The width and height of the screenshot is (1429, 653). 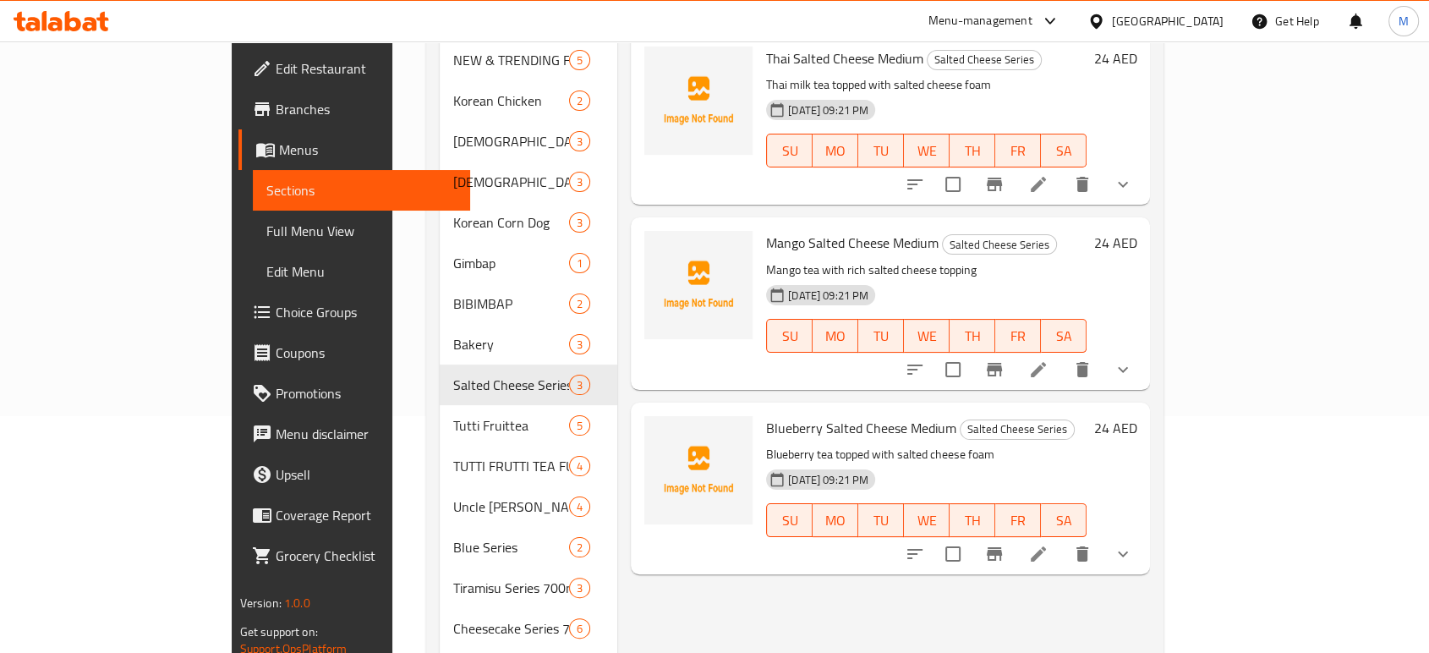 I want to click on button: FR, so click(x=1018, y=151).